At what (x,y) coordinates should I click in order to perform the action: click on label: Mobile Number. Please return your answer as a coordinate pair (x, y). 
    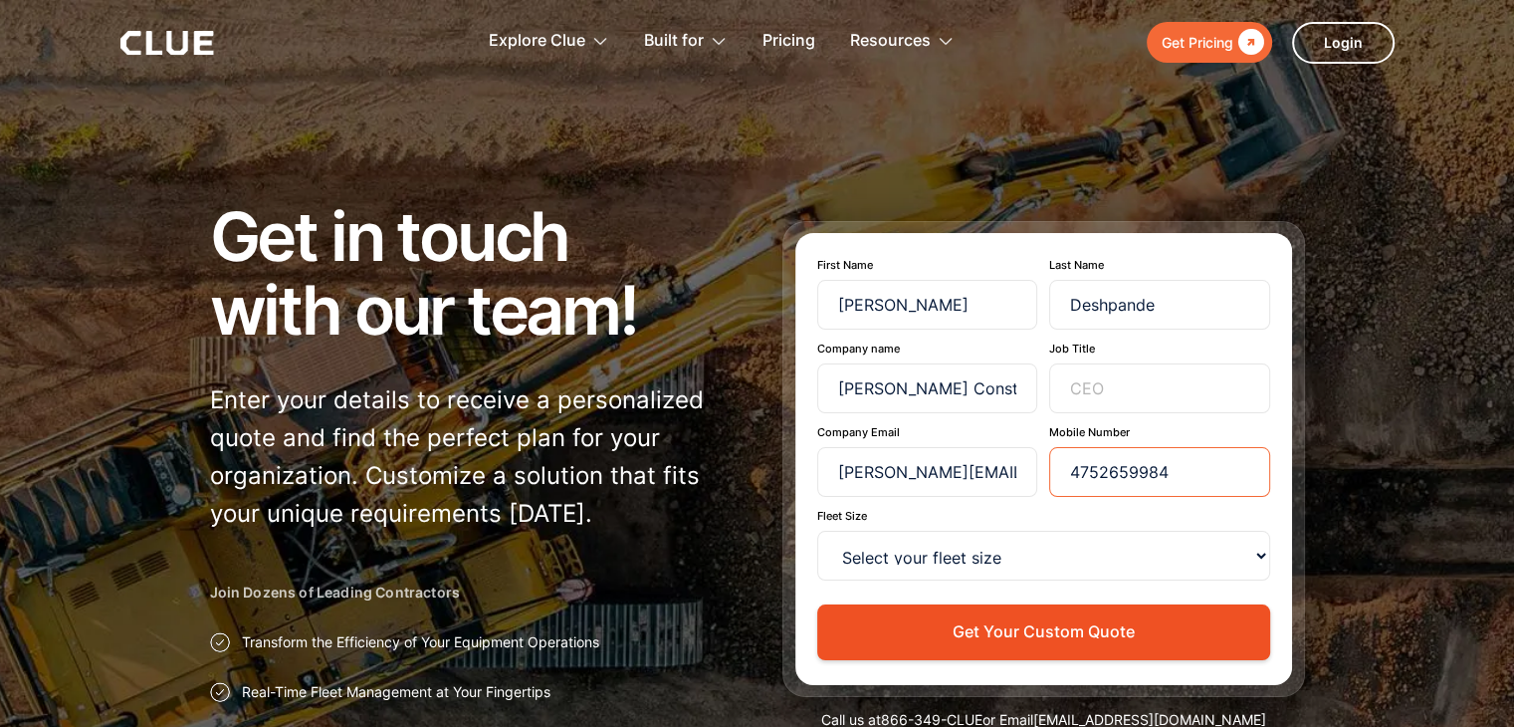
    Looking at the image, I should click on (1160, 432).